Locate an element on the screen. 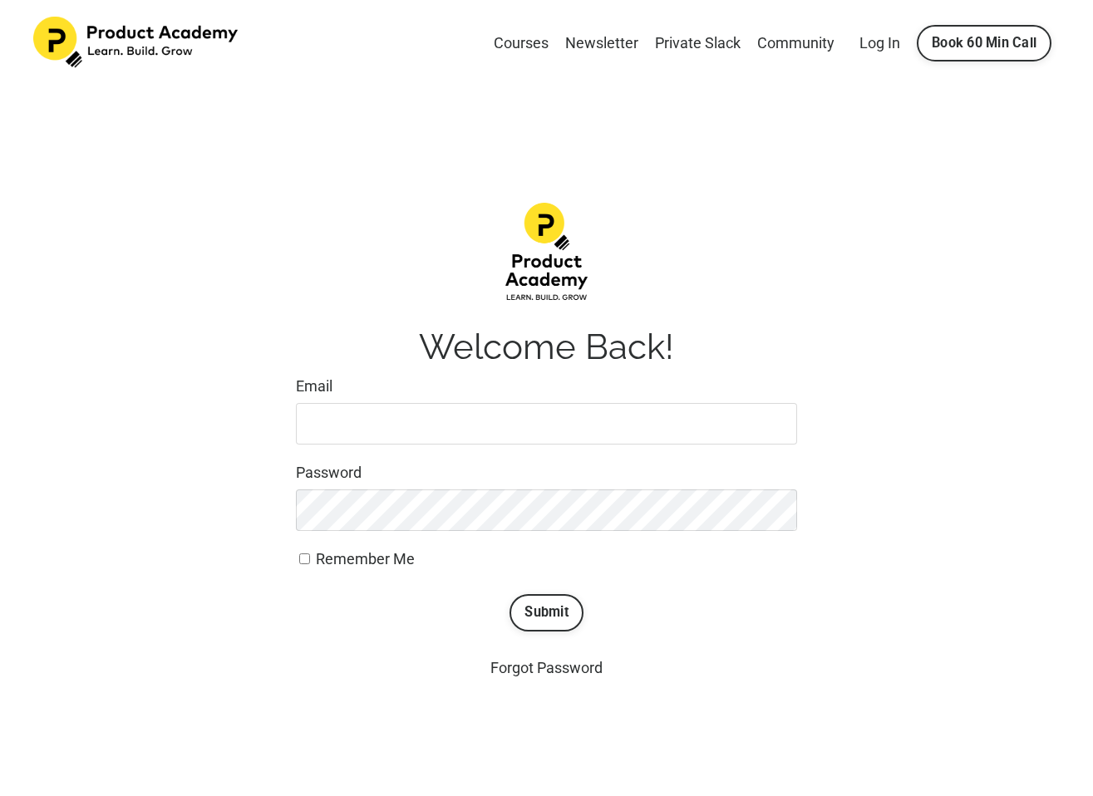  a: Log In is located at coordinates (879, 42).